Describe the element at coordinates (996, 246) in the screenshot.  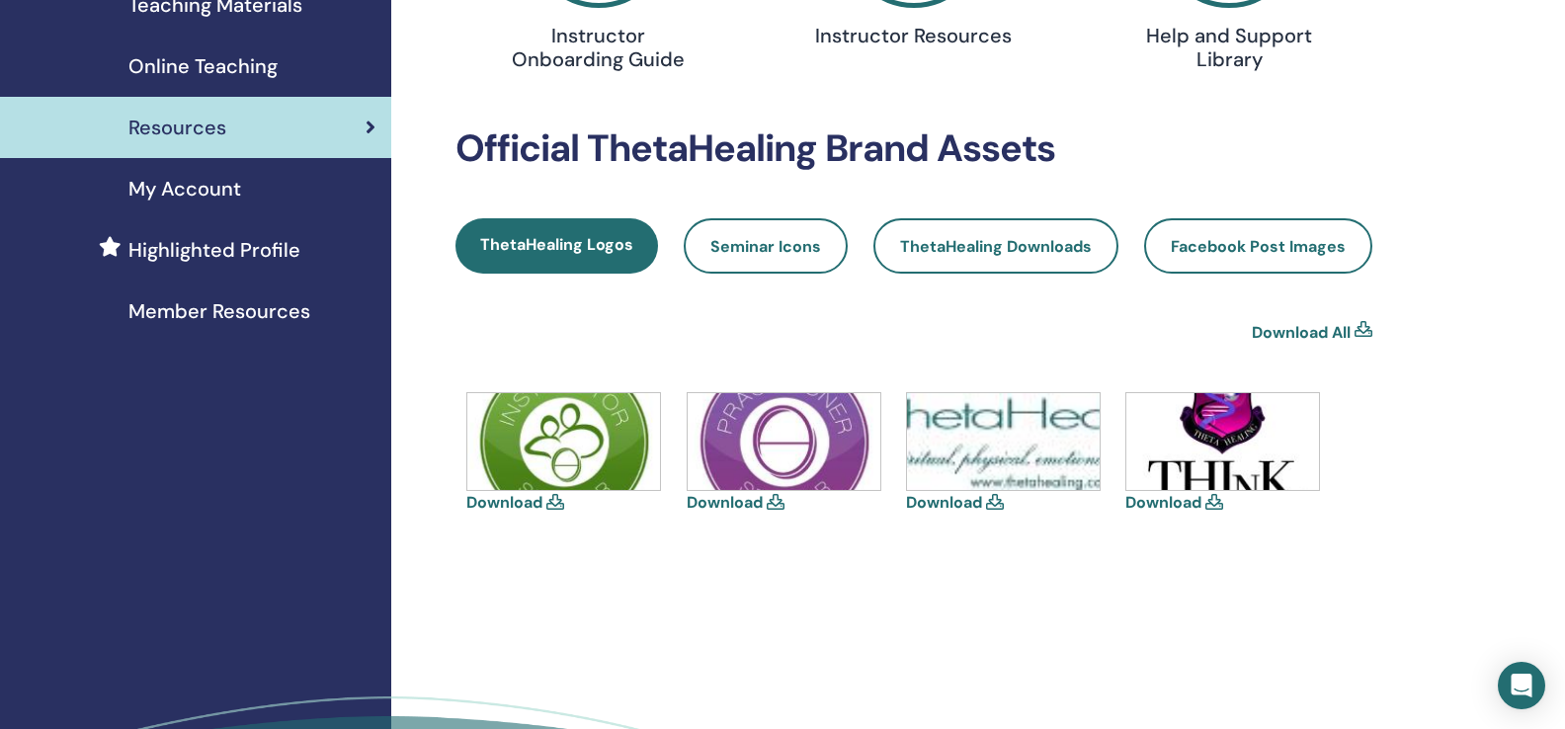
I see `a: ThetaHealing Downloads` at that location.